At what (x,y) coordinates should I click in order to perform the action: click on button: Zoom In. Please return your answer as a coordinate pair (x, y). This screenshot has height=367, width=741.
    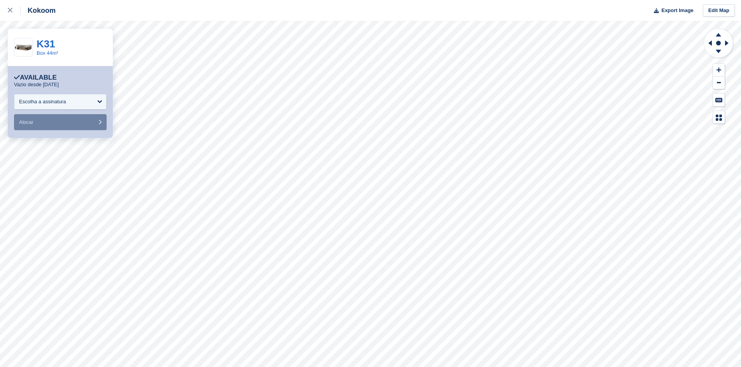
    Looking at the image, I should click on (718, 70).